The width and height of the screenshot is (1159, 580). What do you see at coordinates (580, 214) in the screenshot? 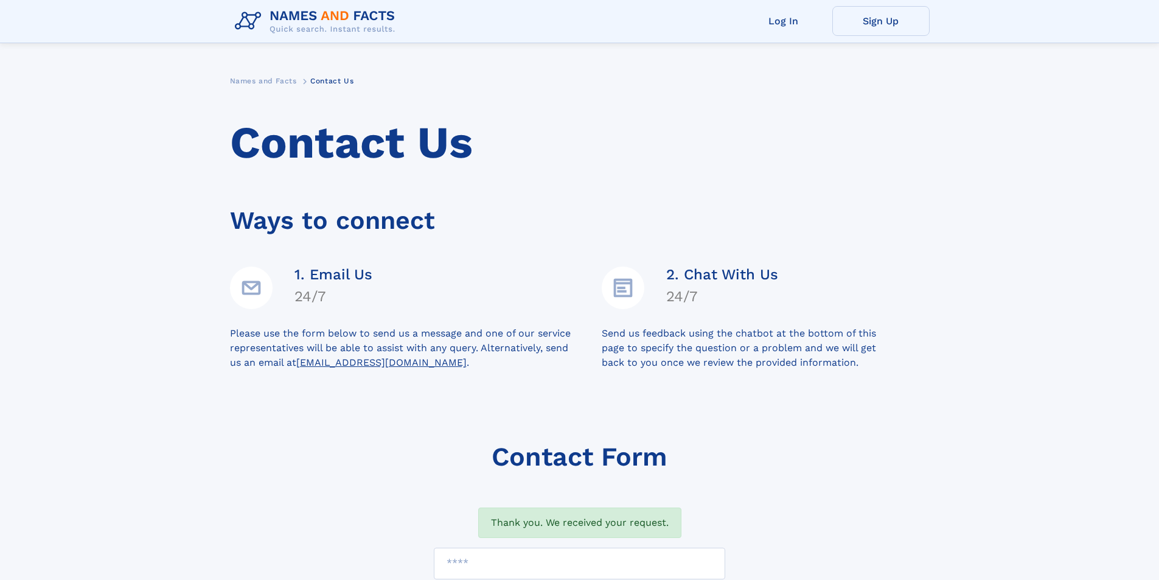
I see `div: Ways to connect` at bounding box center [580, 214].